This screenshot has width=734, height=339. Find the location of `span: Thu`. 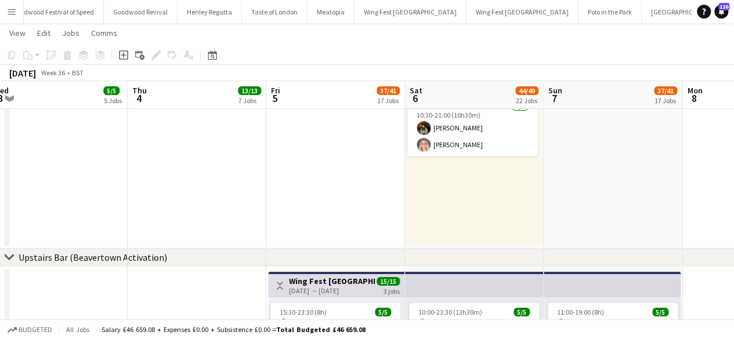

span: Thu is located at coordinates (139, 91).